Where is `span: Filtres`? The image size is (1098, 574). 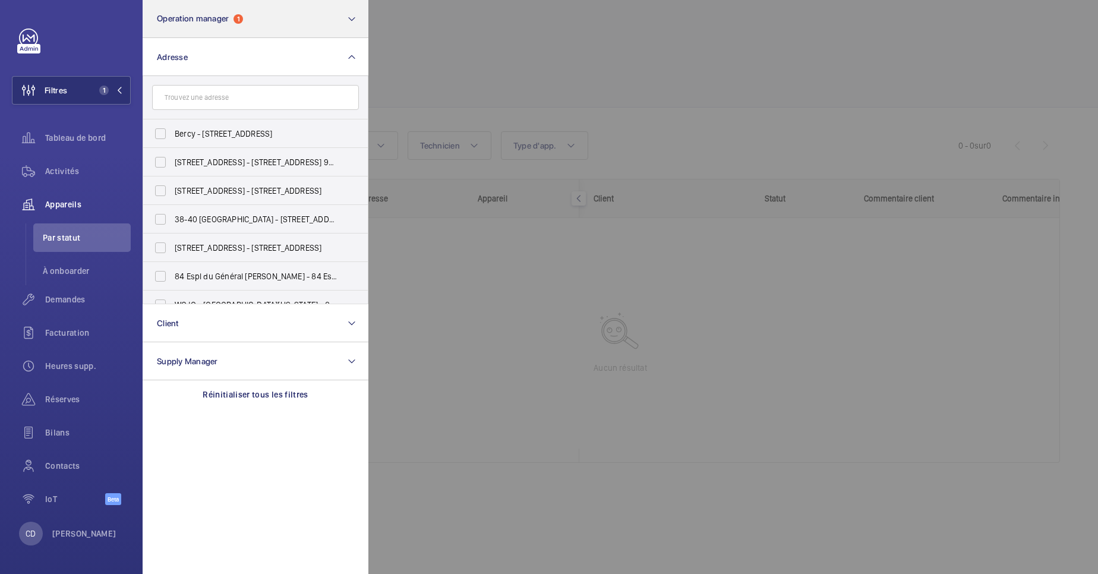 span: Filtres is located at coordinates (56, 90).